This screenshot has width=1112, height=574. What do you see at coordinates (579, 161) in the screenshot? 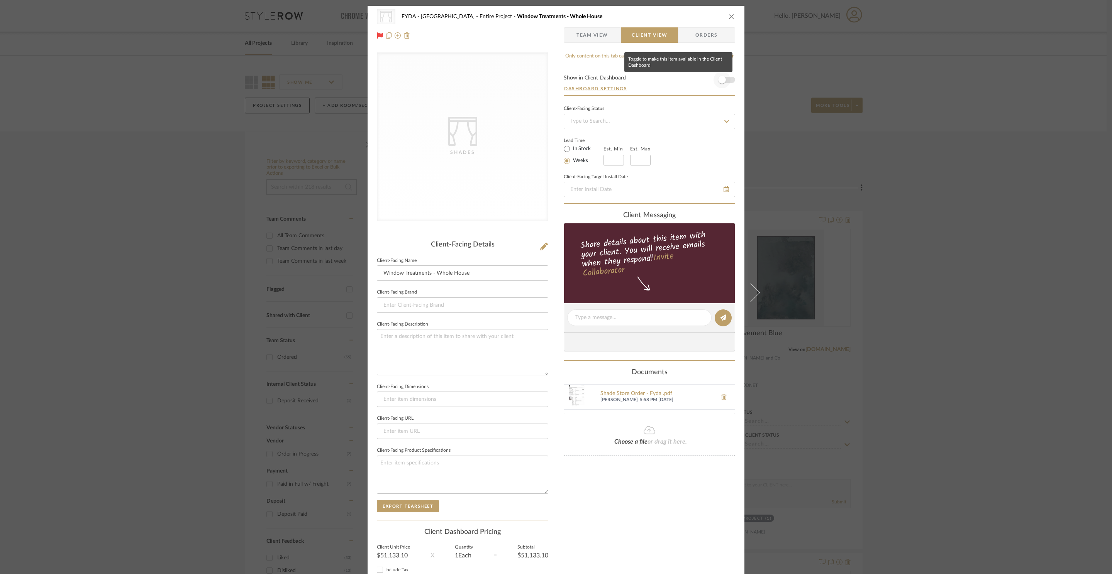
I see `label: Weeks` at bounding box center [579, 161].